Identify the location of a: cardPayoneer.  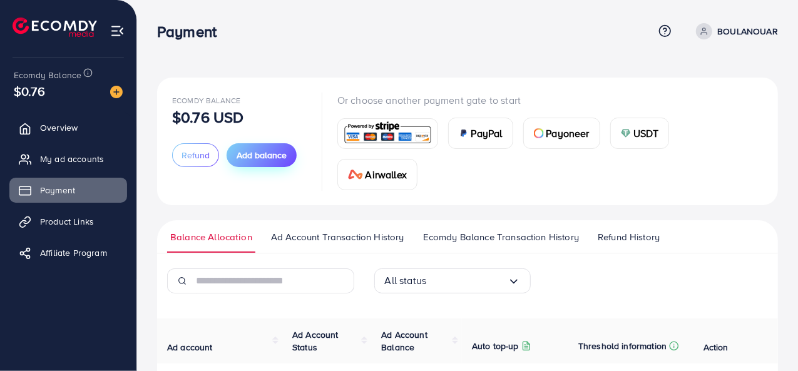
(561, 133).